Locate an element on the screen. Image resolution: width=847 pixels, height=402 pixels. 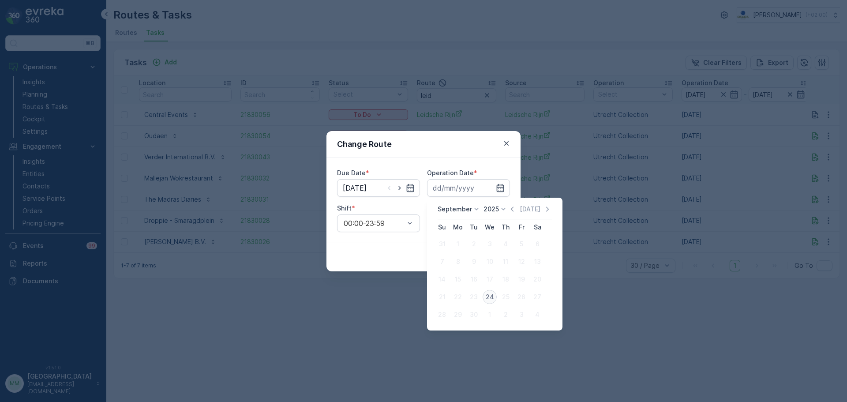
th: Sunday is located at coordinates (442, 227).